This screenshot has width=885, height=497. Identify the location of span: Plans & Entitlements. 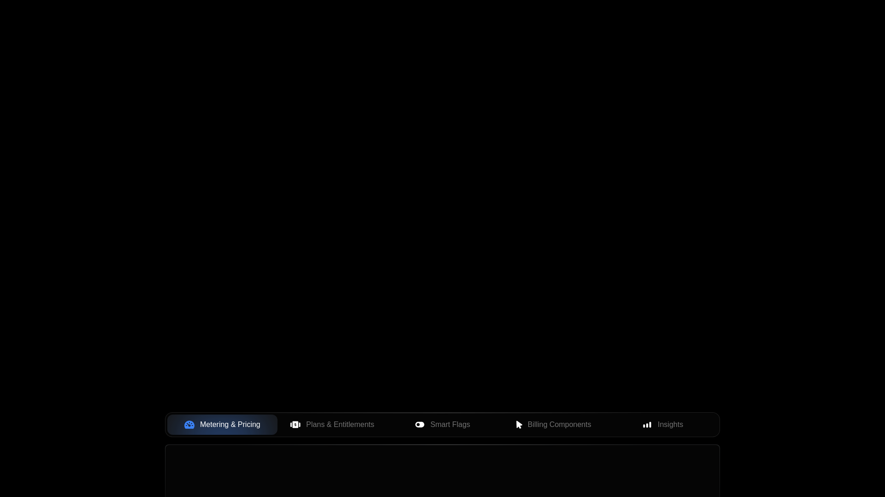
(340, 425).